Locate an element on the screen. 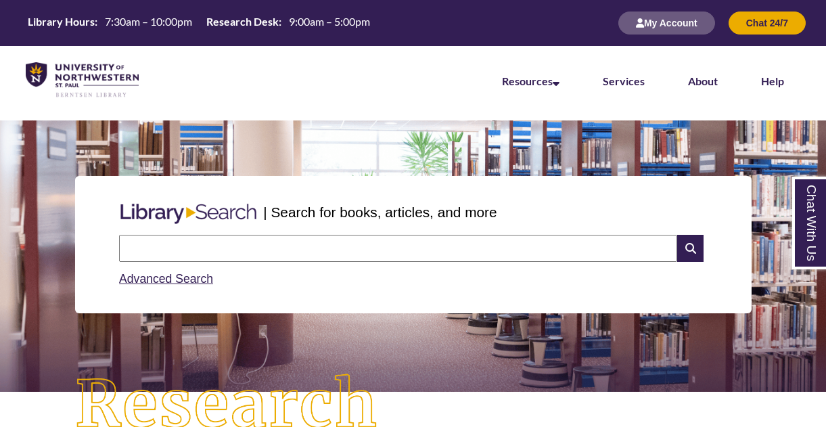 Image resolution: width=826 pixels, height=427 pixels. a: Services is located at coordinates (624, 81).